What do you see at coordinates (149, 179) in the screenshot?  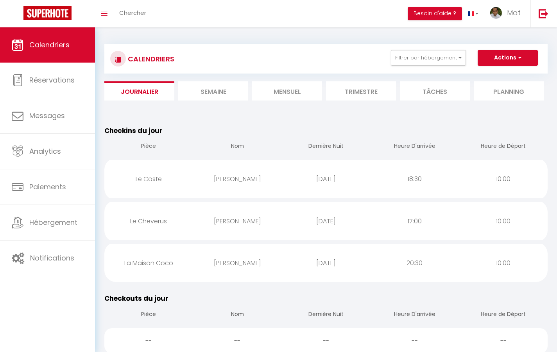 I see `div: Le Coste` at bounding box center [149, 179].